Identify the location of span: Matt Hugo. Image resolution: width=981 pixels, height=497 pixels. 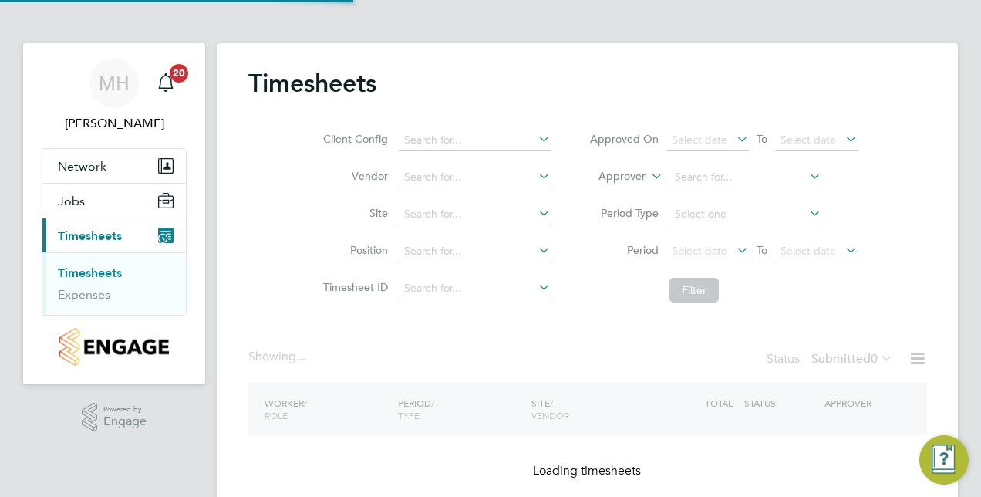
(114, 123).